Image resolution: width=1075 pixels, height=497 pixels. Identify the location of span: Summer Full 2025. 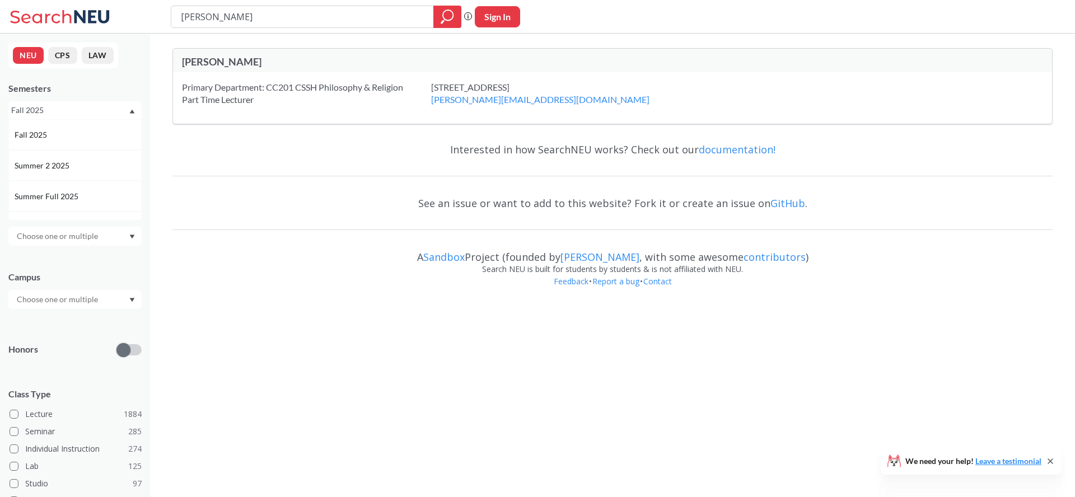
(48, 197).